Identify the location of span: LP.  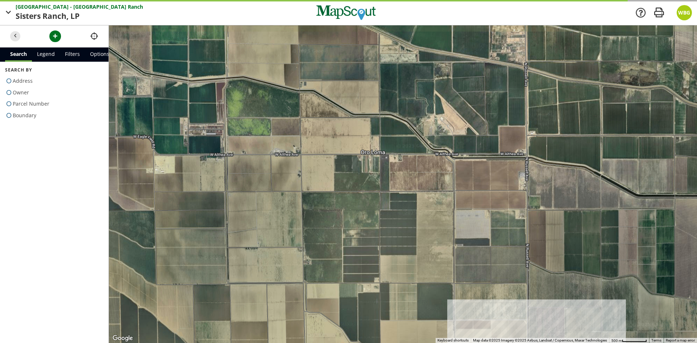
(75, 16).